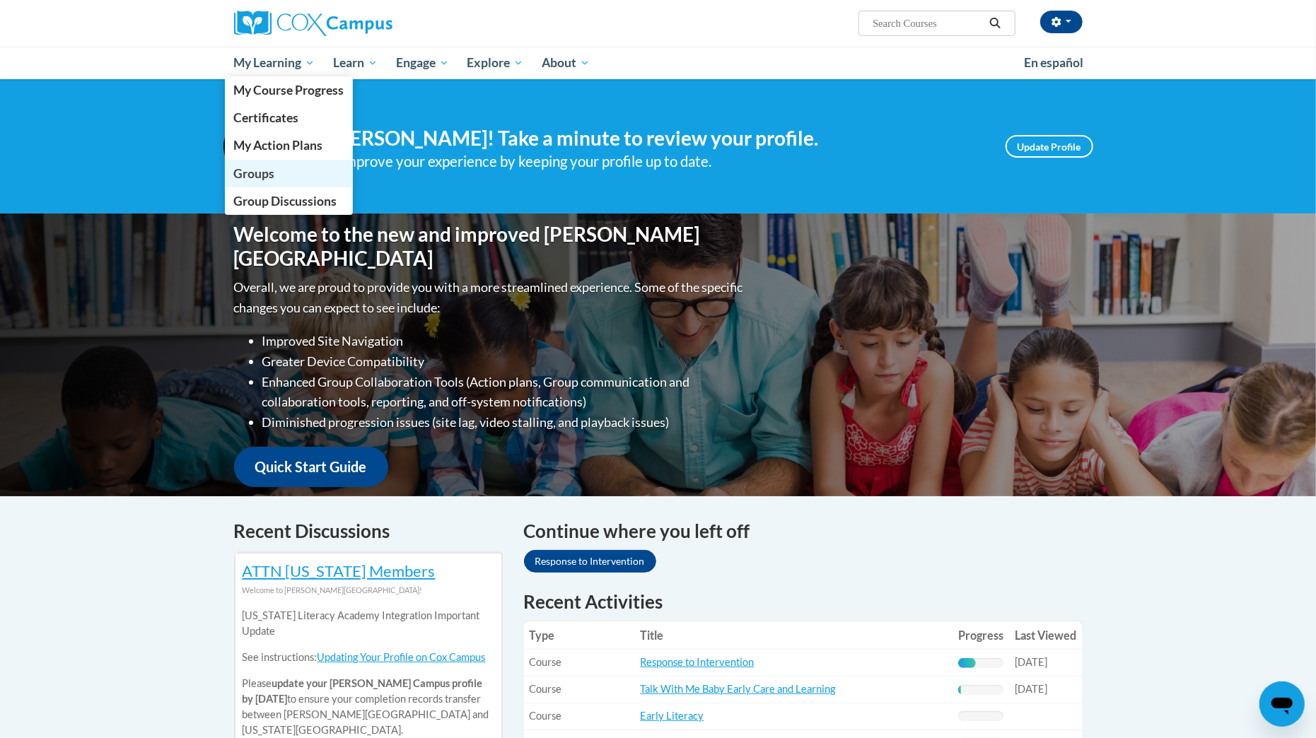 This screenshot has width=1316, height=738. I want to click on a: Talk With Me Baby Early Care and Learning, so click(738, 689).